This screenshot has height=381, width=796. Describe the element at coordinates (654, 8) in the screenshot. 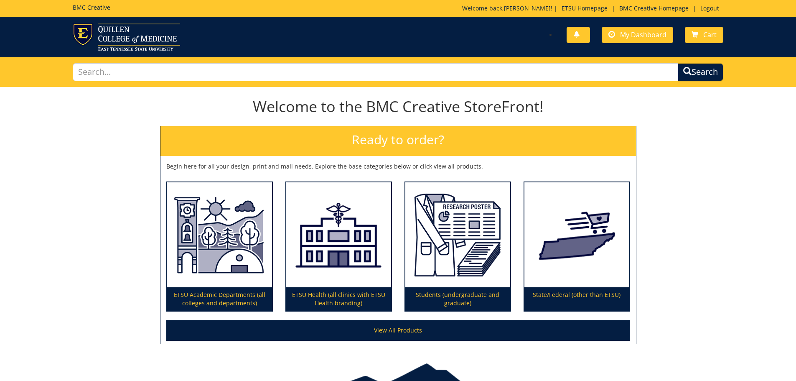

I see `a: BMC Creative Homepage` at that location.